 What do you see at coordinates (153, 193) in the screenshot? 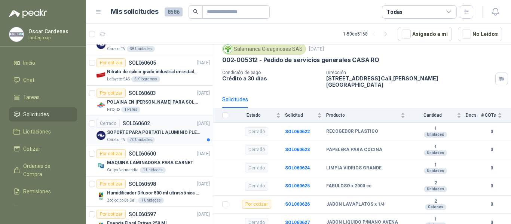
I see `p: Humidificador Difusor 500 ml ultrassônica Residencial Ultrassônico 500ml con voltaje de blanco` at bounding box center [153, 193].